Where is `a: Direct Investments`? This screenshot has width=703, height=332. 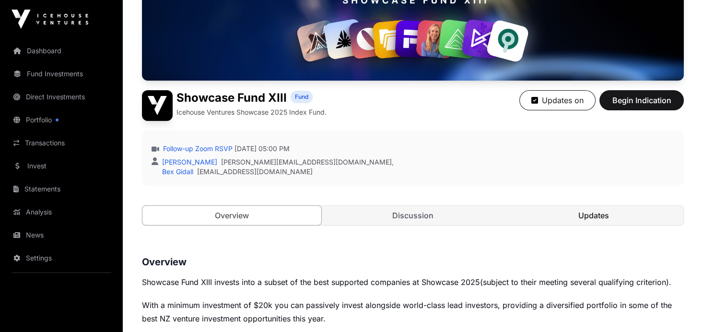
a: Direct Investments is located at coordinates (61, 97).